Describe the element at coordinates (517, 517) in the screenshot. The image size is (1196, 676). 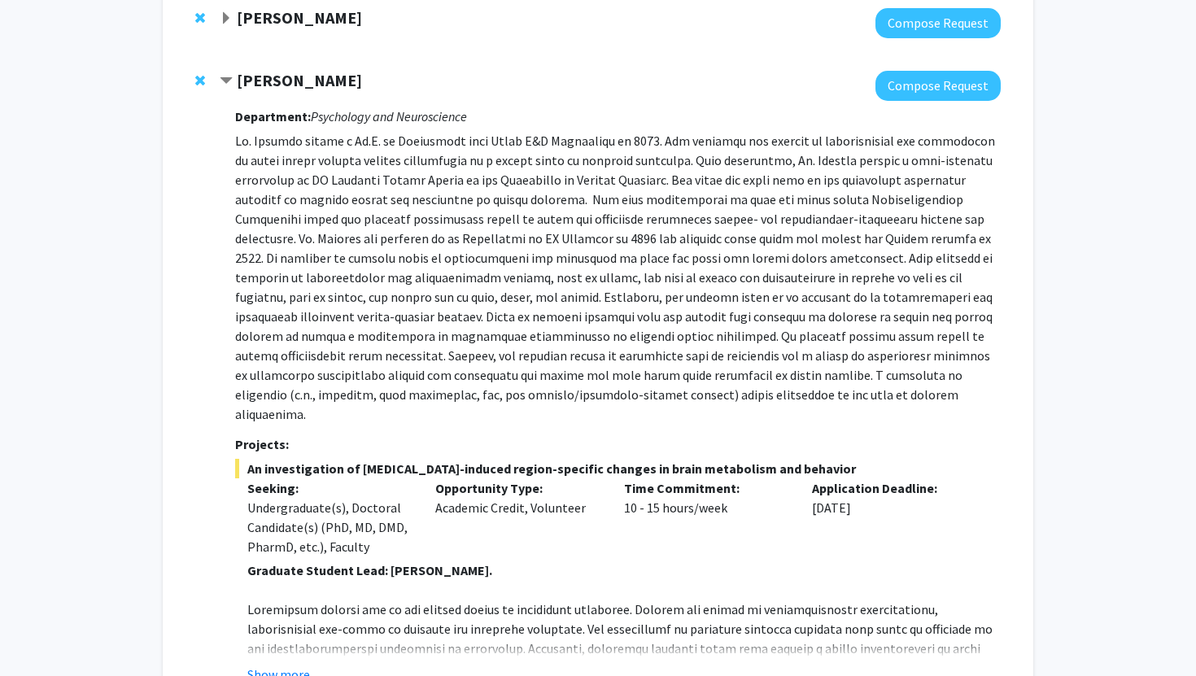
I see `div: Academic Credit, Volunteer` at that location.